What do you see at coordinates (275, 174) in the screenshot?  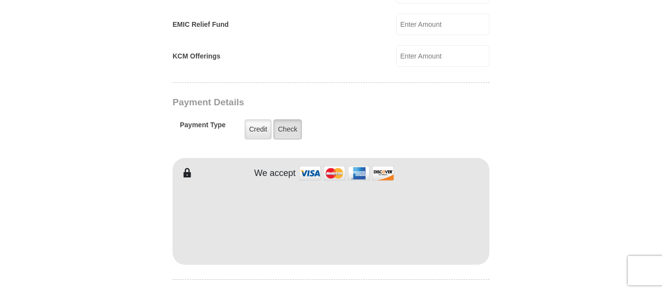 I see `h4: We accept` at bounding box center [275, 174].